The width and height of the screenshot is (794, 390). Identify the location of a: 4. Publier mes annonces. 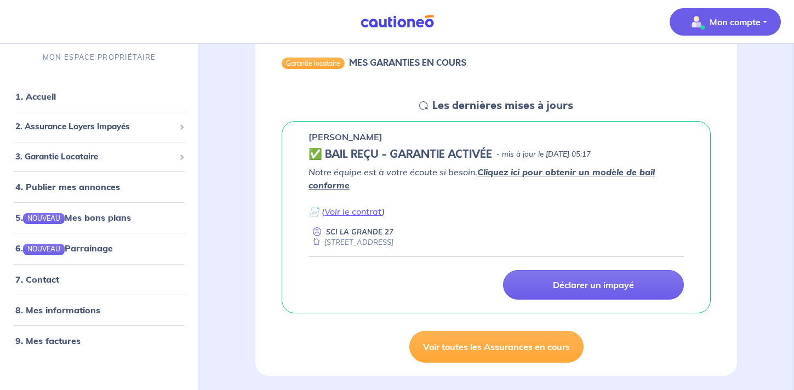
(67, 187).